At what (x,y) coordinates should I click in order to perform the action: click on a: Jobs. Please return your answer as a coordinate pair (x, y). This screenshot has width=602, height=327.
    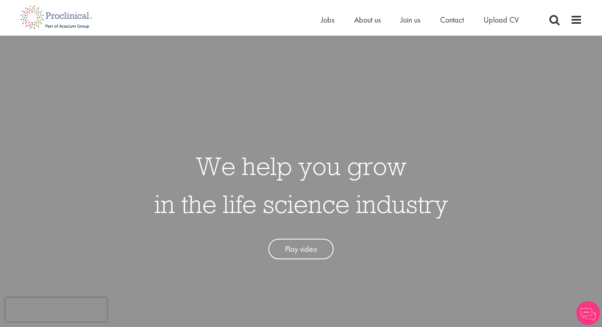
    Looking at the image, I should click on (328, 20).